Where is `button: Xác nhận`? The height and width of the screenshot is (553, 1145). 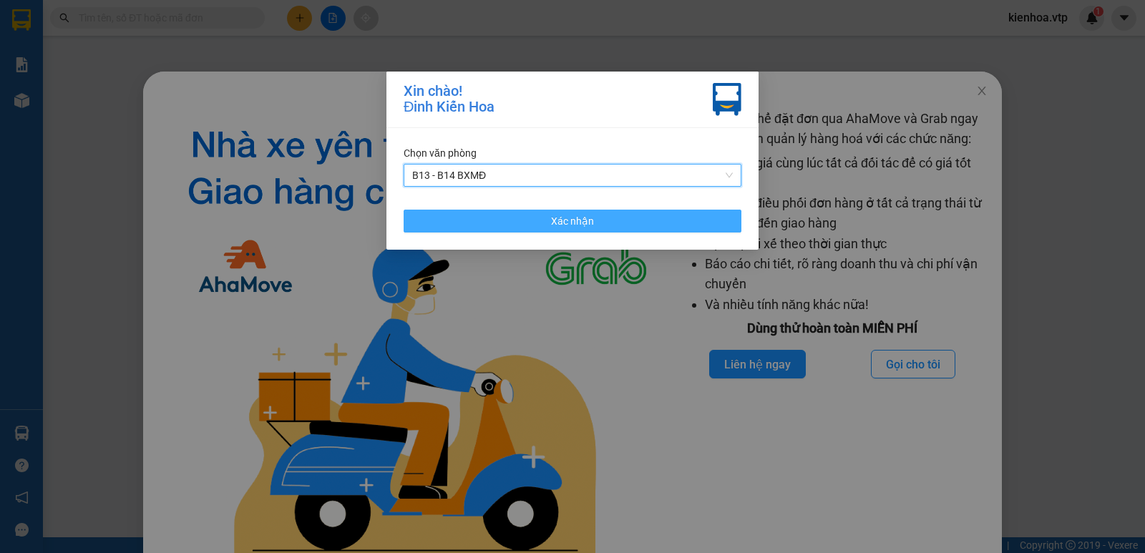
button: Xác nhận is located at coordinates (573, 221).